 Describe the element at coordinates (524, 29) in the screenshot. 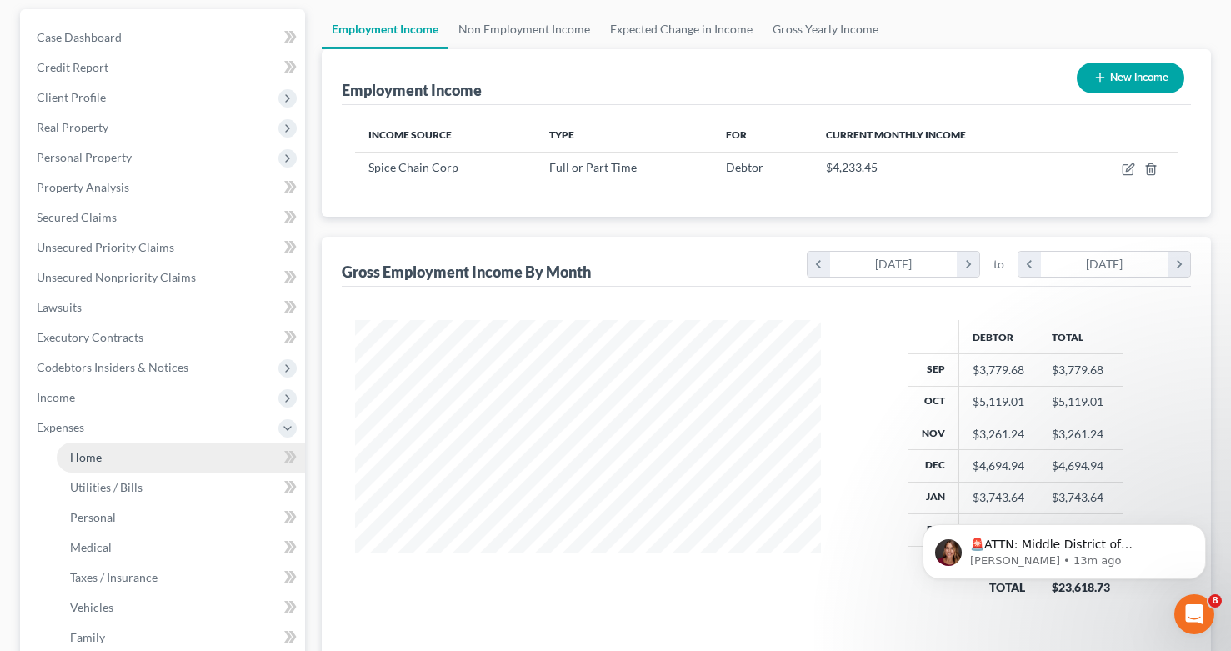

I see `a: Non Employment Income` at that location.